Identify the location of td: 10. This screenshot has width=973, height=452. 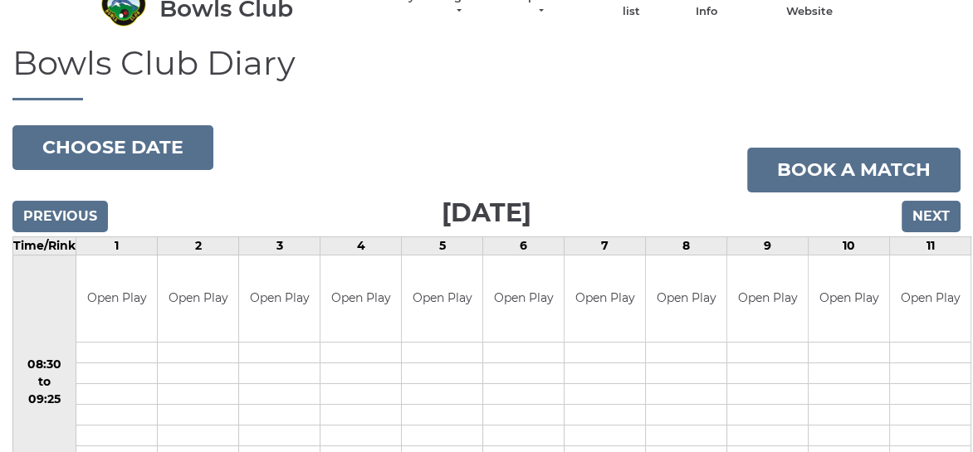
(849, 246).